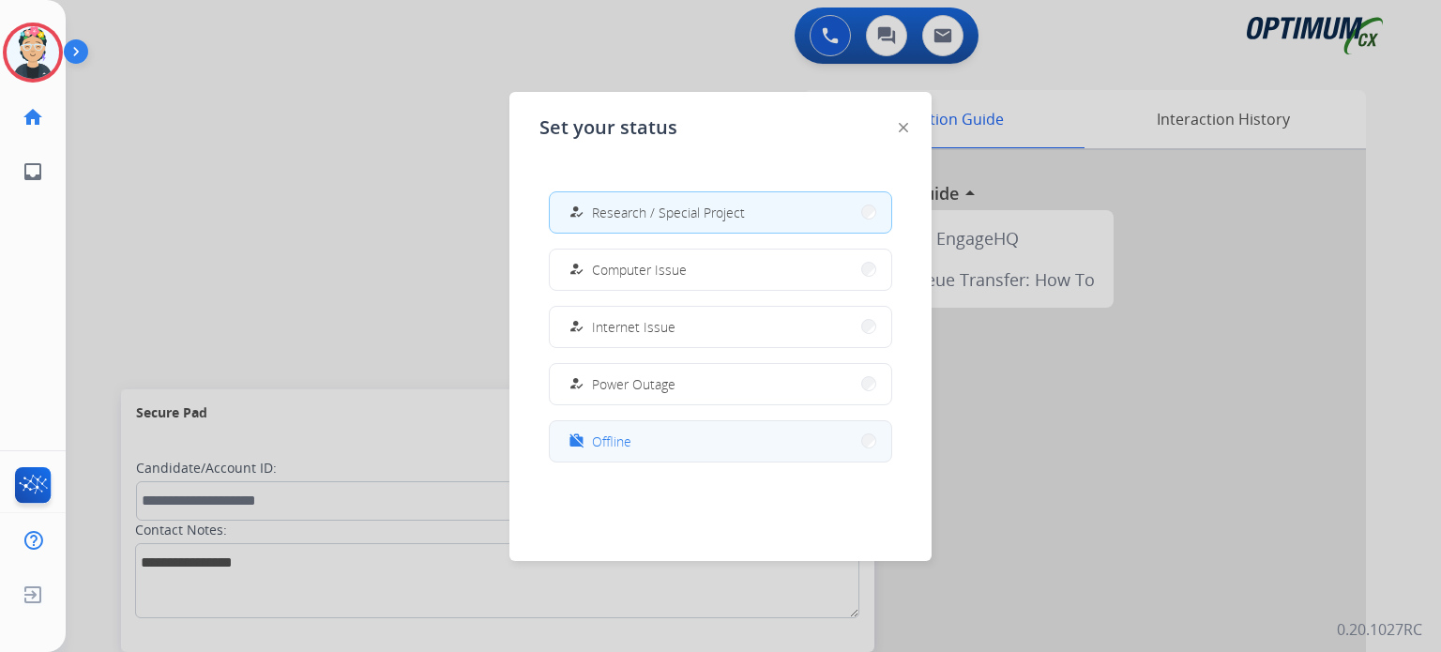  Describe the element at coordinates (668, 212) in the screenshot. I see `span: Research / Special Project` at that location.